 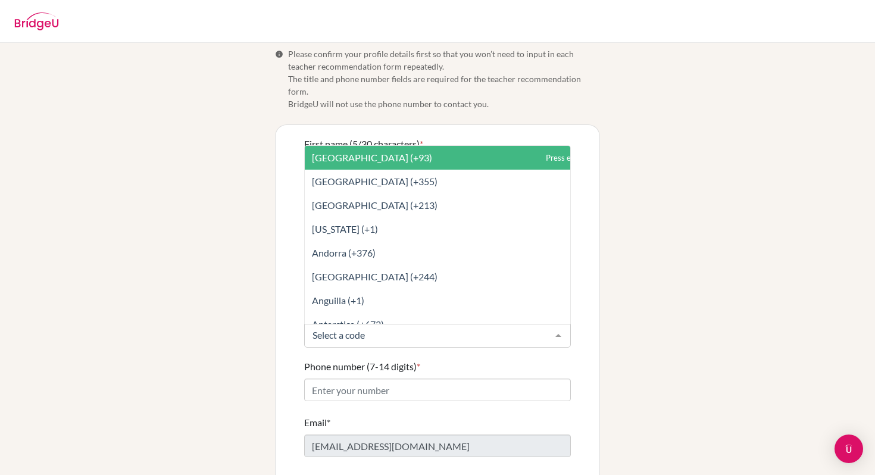 What do you see at coordinates (428, 335) in the screenshot?
I see `input: Select a code` at bounding box center [428, 335].